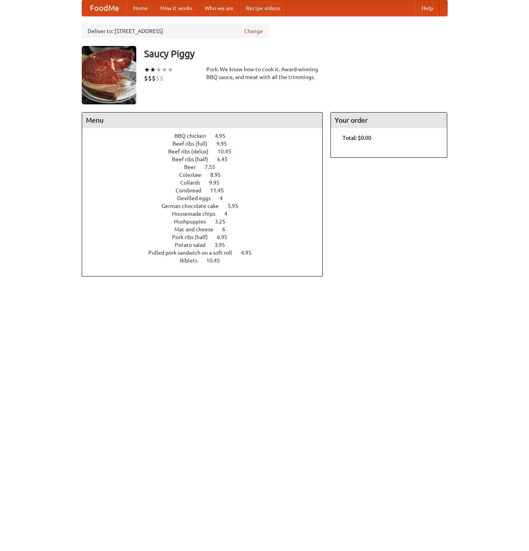  What do you see at coordinates (207, 214) in the screenshot?
I see `a: Housemade chips 4` at bounding box center [207, 214].